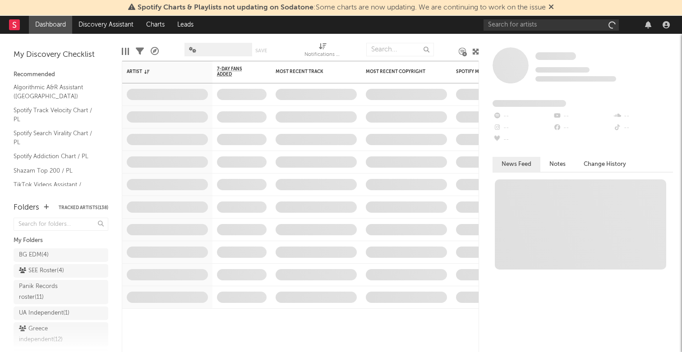 This screenshot has width=682, height=352. Describe the element at coordinates (155, 51) in the screenshot. I see `div: A&R Pipeline` at that location.